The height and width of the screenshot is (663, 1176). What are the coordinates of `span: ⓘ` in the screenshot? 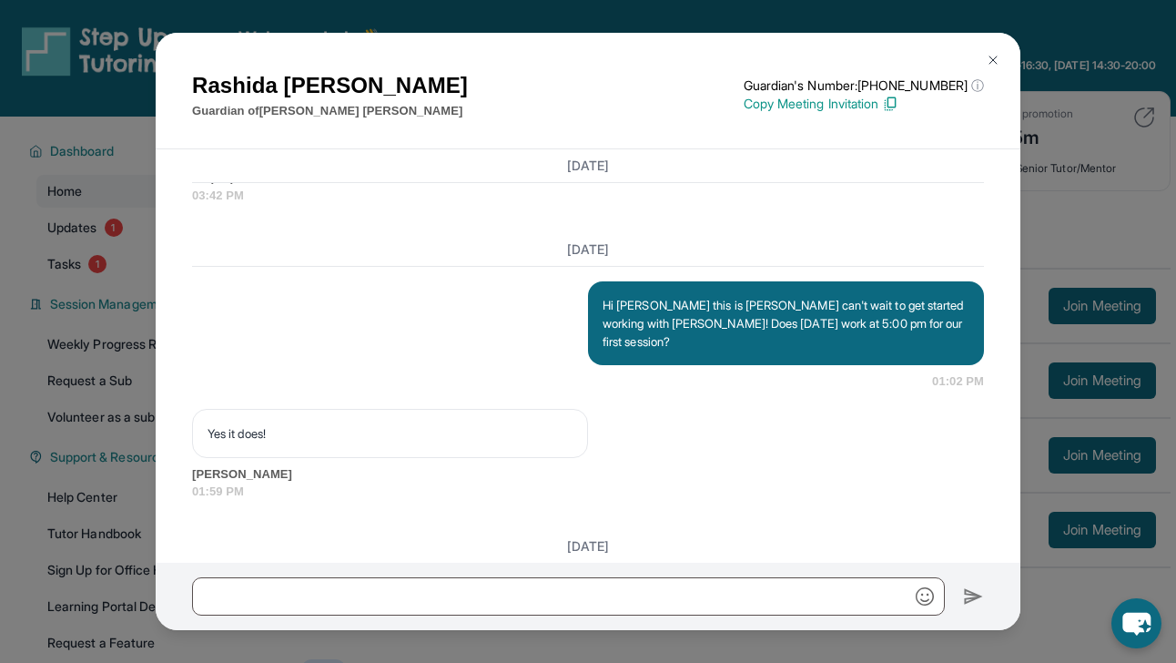 It's located at (978, 86).